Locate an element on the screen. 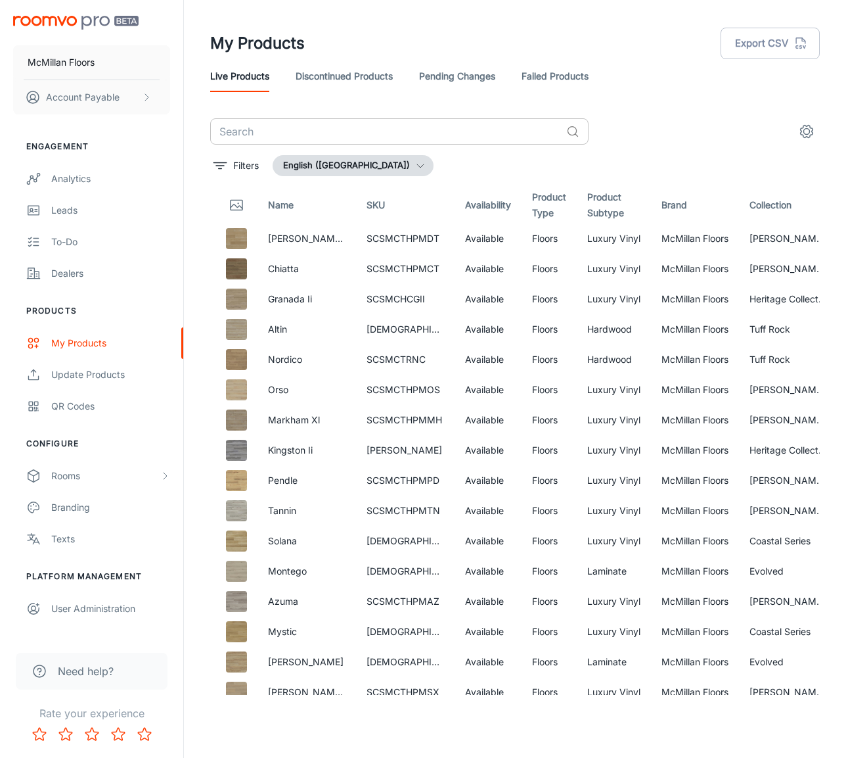  div: Dealers is located at coordinates (110, 273).